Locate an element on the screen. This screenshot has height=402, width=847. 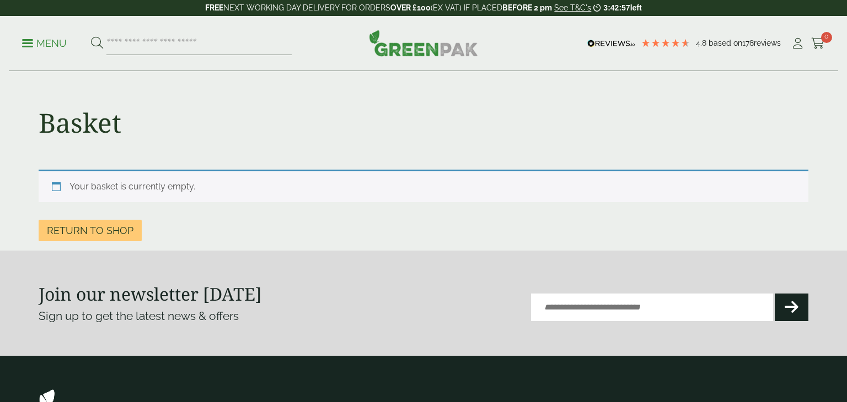
strong: OVER £100 is located at coordinates (410, 8).